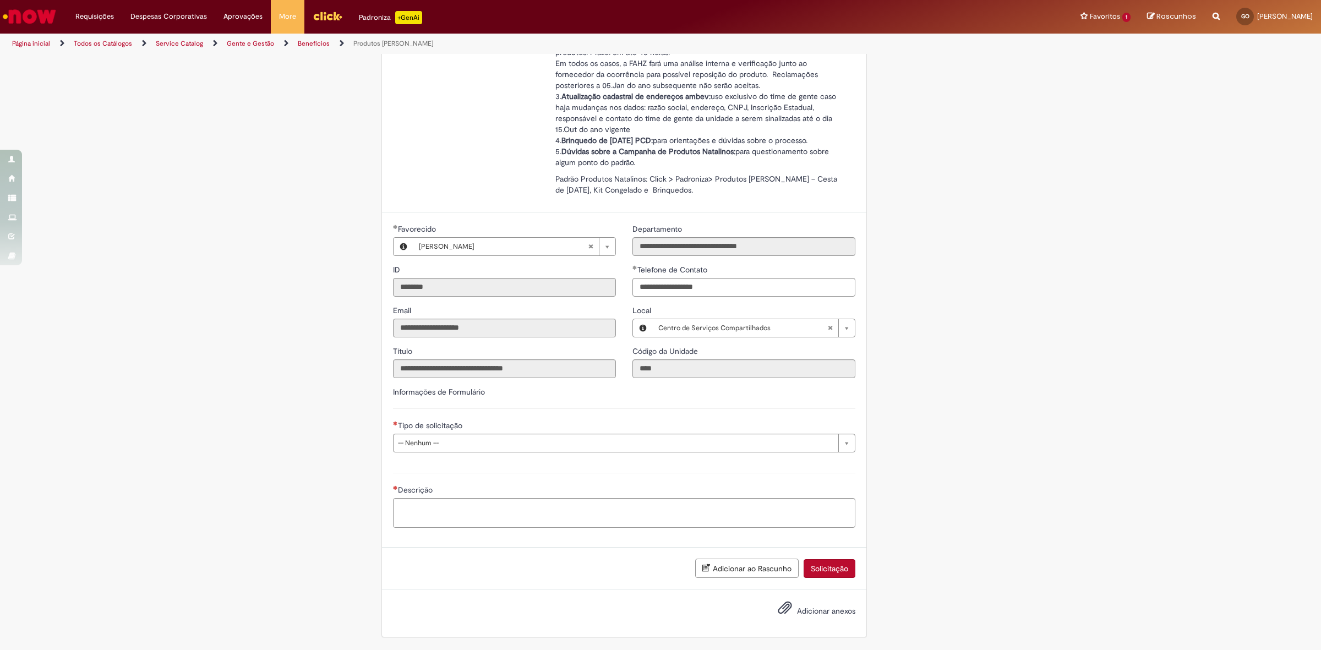  I want to click on div: Padroniza, so click(390, 18).